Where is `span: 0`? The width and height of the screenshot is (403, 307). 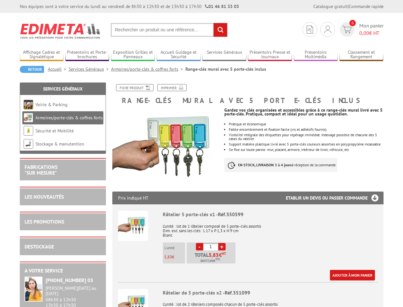
span: 0 is located at coordinates (353, 23).